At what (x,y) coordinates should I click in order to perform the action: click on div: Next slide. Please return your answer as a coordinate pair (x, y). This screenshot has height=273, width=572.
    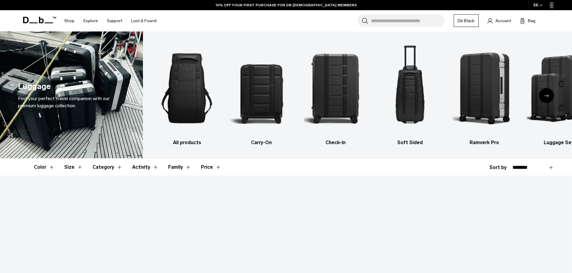
    Looking at the image, I should click on (546, 96).